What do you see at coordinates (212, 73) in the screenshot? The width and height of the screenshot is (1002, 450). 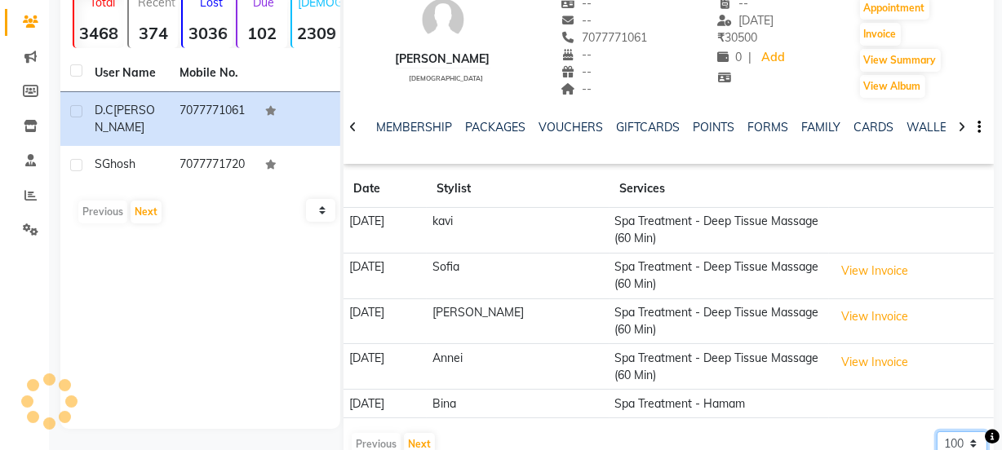 I see `th: Mobile No.` at bounding box center [212, 73].